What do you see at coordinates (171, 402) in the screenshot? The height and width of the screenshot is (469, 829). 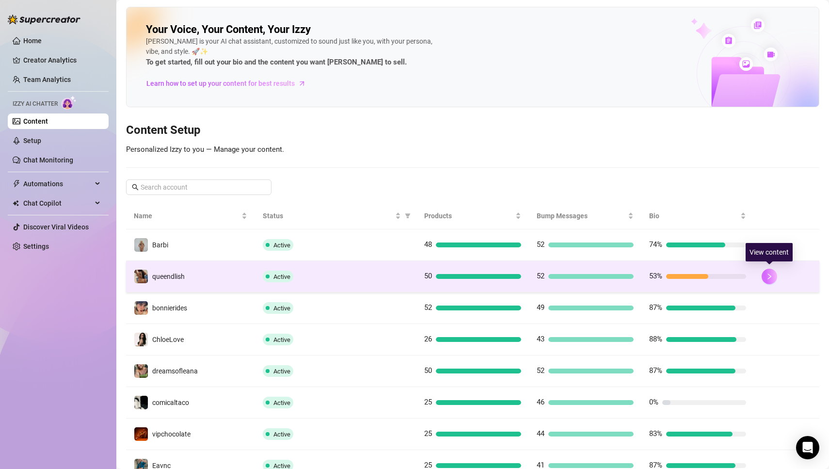 I see `span: comicaltaco` at bounding box center [171, 402].